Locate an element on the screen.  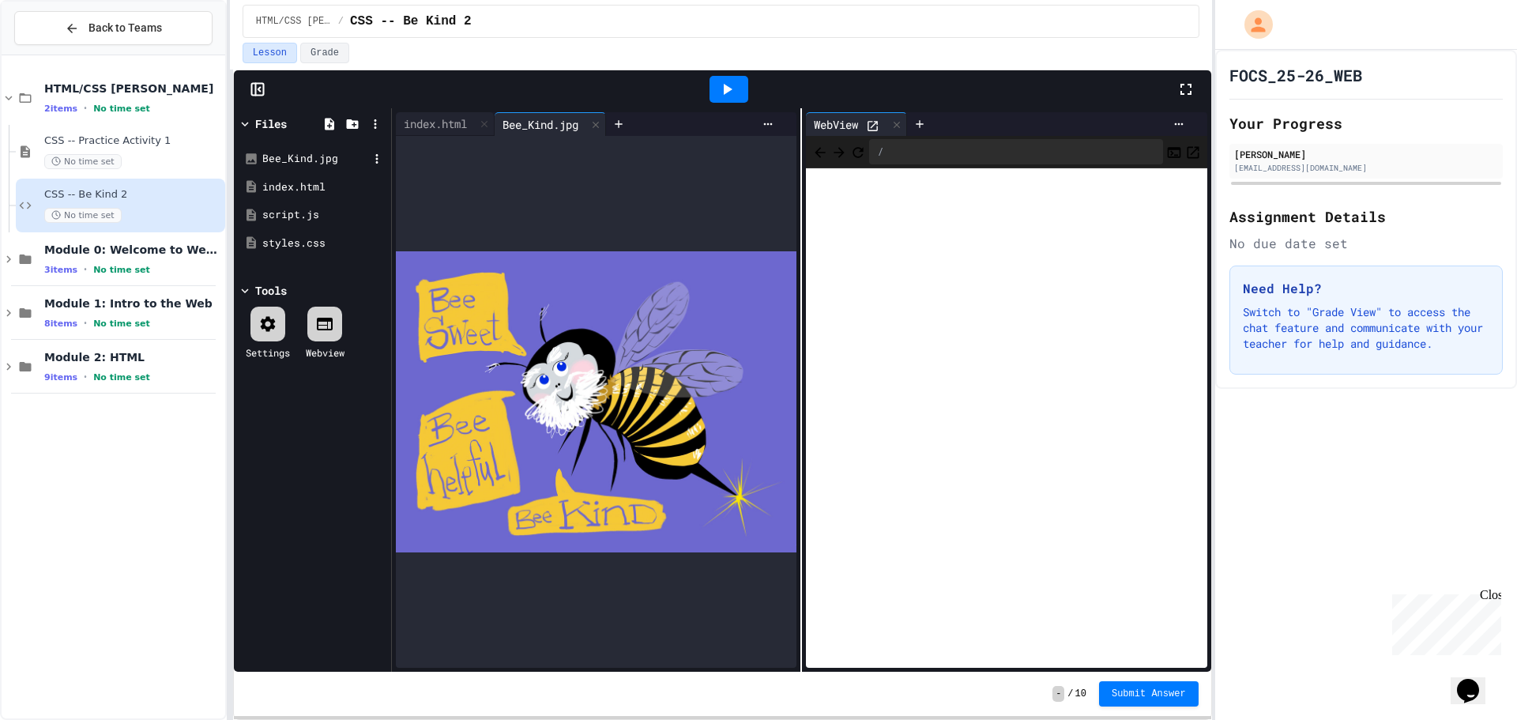
span: Module 2: HTML is located at coordinates (133, 357).